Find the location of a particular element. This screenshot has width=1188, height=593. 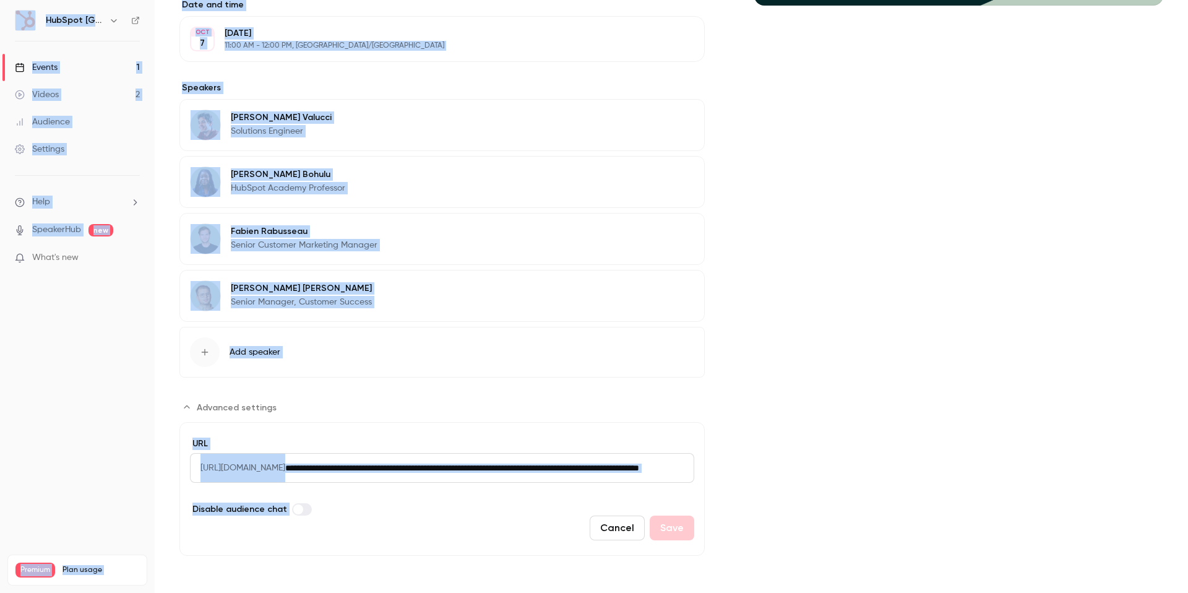

div: Videos is located at coordinates (37, 95).